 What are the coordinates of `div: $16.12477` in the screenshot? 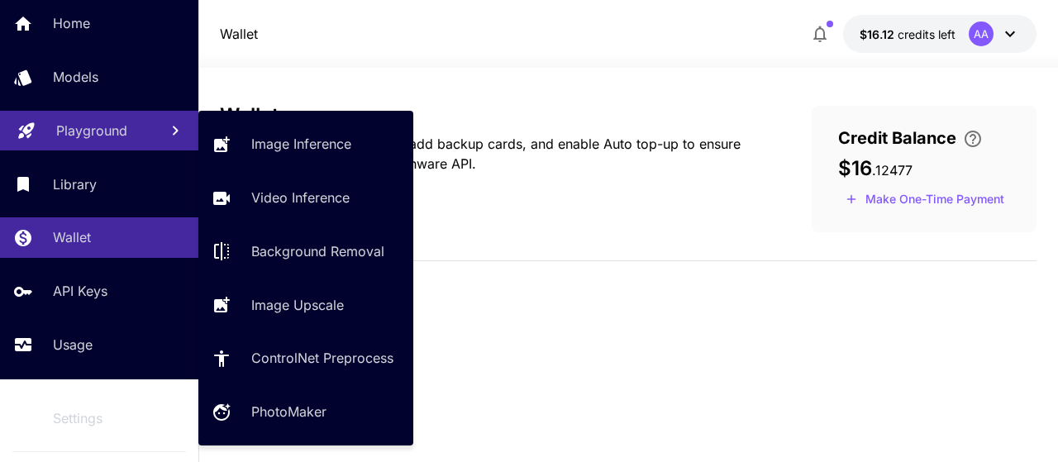 It's located at (908, 34).